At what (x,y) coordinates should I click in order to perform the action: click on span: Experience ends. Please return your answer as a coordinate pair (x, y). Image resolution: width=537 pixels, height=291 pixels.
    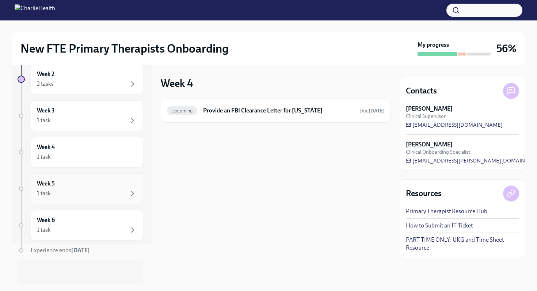
    Looking at the image, I should click on (60, 250).